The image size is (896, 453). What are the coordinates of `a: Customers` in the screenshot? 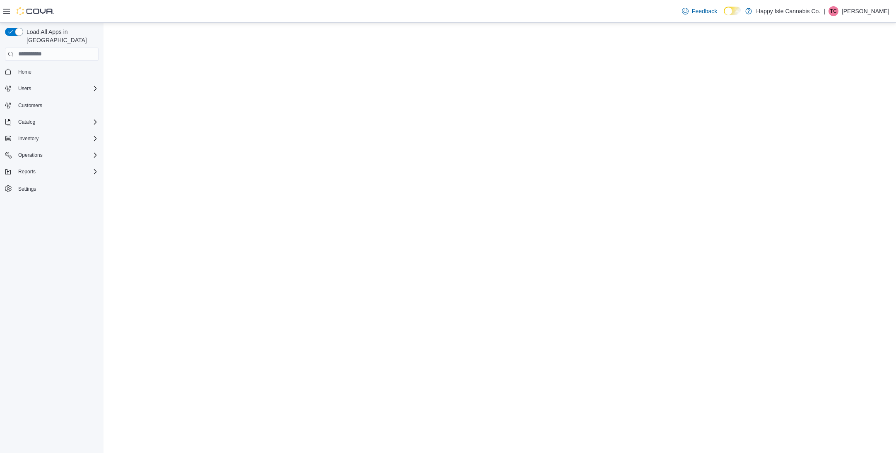 It's located at (30, 106).